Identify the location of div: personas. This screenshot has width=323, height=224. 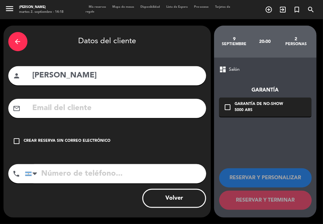
(296, 44).